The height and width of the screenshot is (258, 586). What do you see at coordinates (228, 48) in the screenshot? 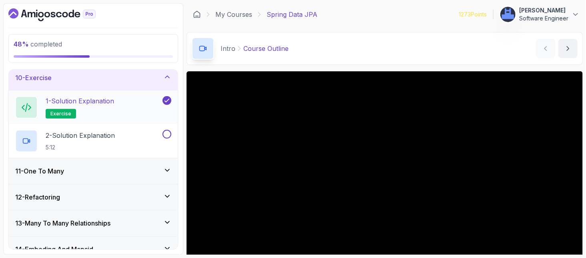
I see `p: Intro` at bounding box center [228, 48].